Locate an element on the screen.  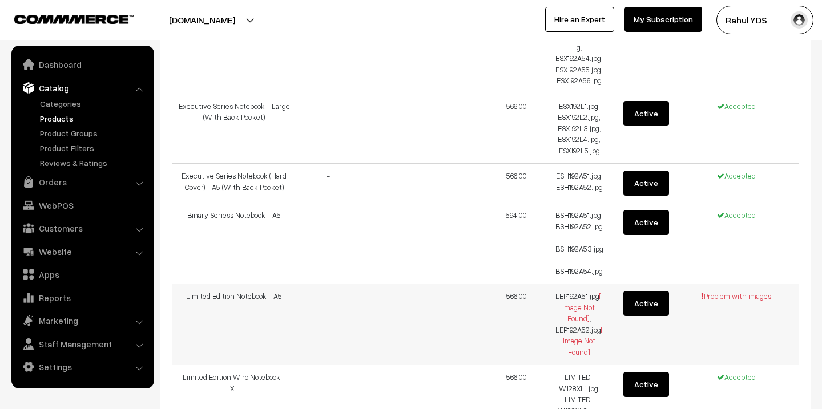
span: Problem with images is located at coordinates (736, 296).